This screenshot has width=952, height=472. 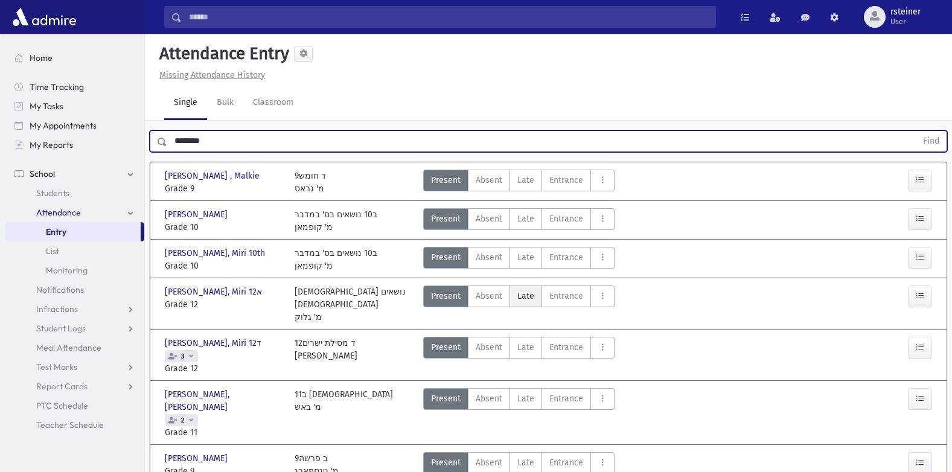 I want to click on span: My Tasks, so click(x=46, y=106).